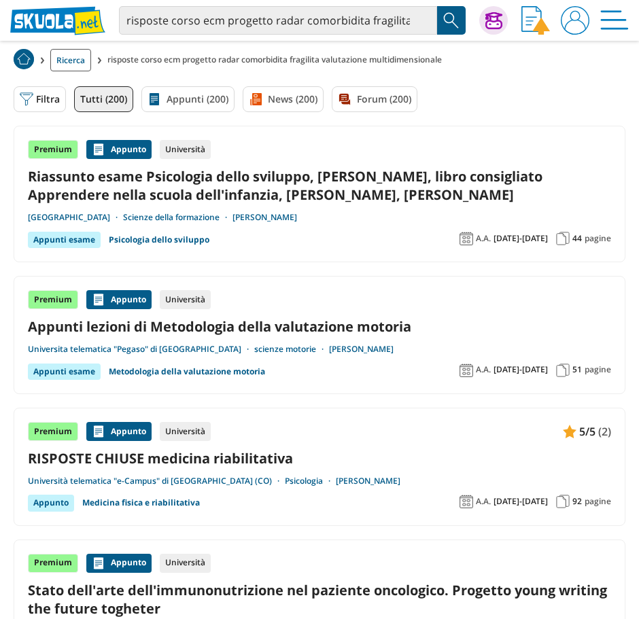 This screenshot has width=639, height=619. What do you see at coordinates (575, 20) in the screenshot?
I see `img: User avatar` at bounding box center [575, 20].